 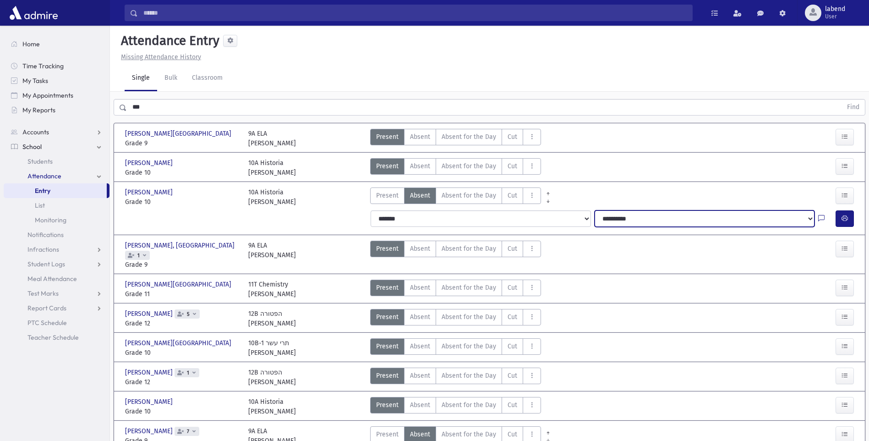 I want to click on a: My Tasks, so click(x=56, y=81).